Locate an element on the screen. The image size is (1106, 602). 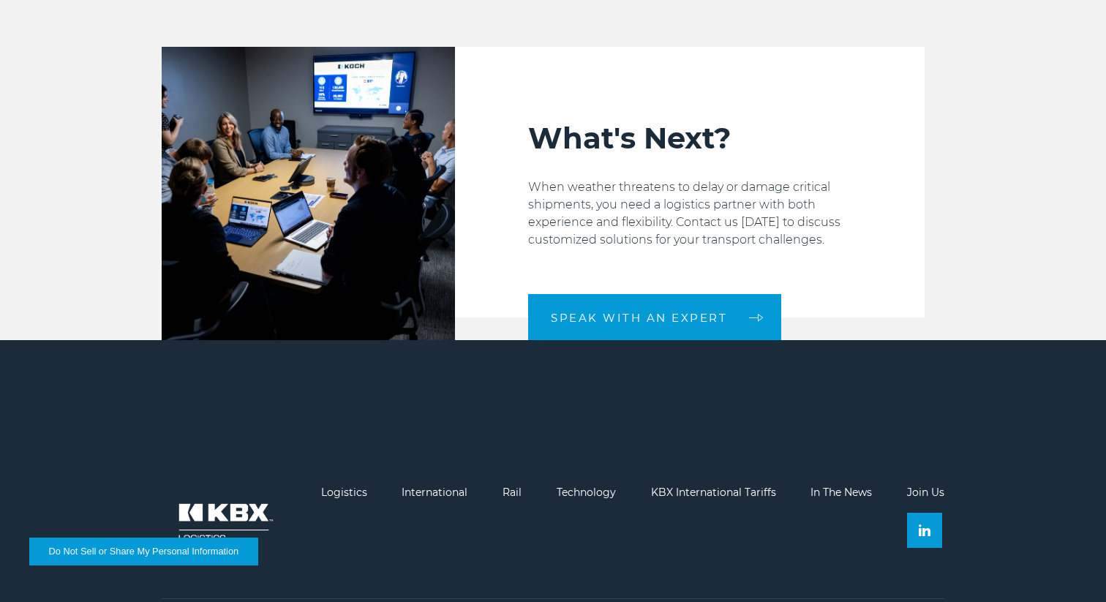
a: In The News is located at coordinates (841, 492).